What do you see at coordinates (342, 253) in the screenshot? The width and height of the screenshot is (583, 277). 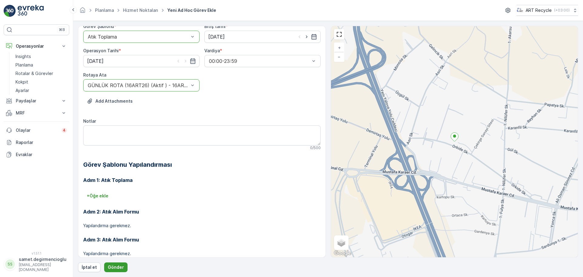 I see `img: Google` at bounding box center [342, 253].